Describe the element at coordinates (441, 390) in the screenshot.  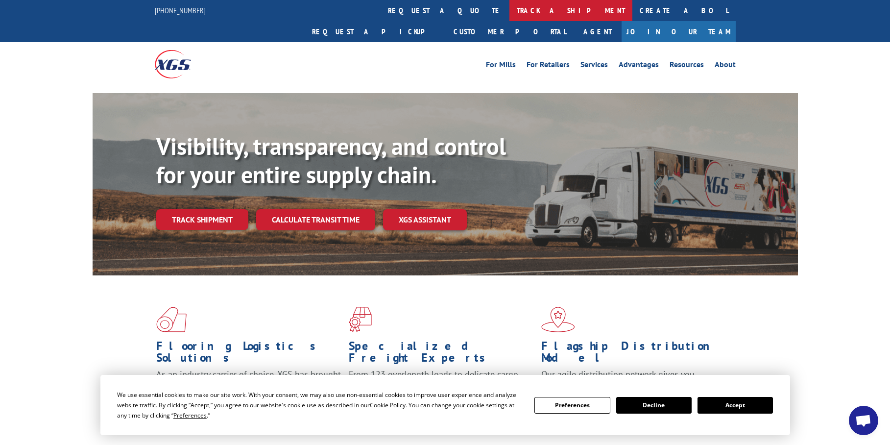
I see `p: From 123 overlength loads to delicate cargo, our experienced staff knows the best way to move you...` at that location.